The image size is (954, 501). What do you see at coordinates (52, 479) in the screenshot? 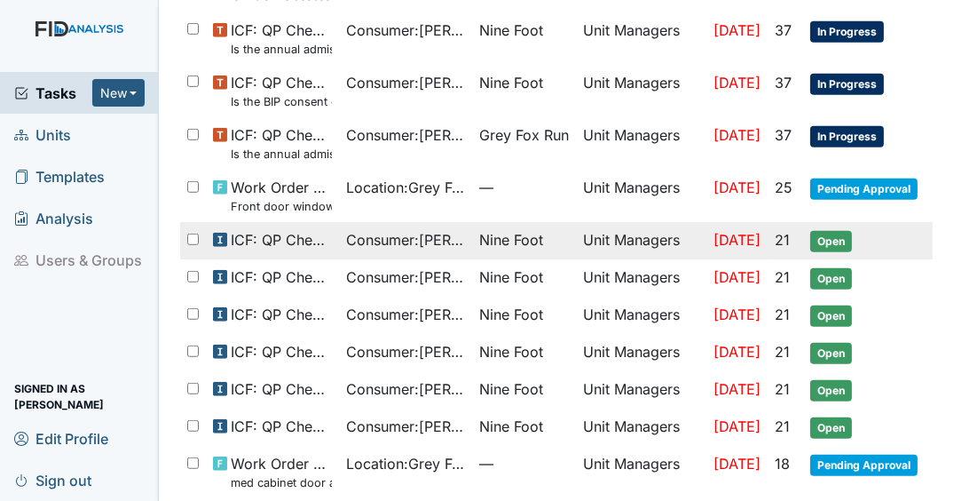
I see `span: Sign out` at bounding box center [52, 479].